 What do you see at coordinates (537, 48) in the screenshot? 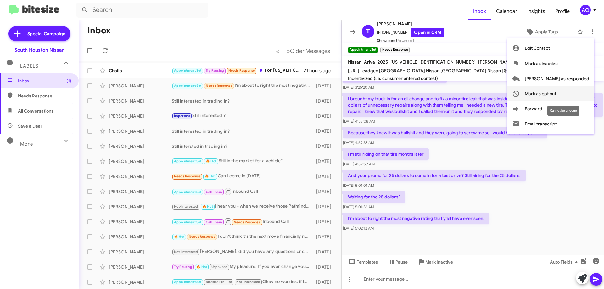
I see `span: Edit Contact` at bounding box center [537, 48].